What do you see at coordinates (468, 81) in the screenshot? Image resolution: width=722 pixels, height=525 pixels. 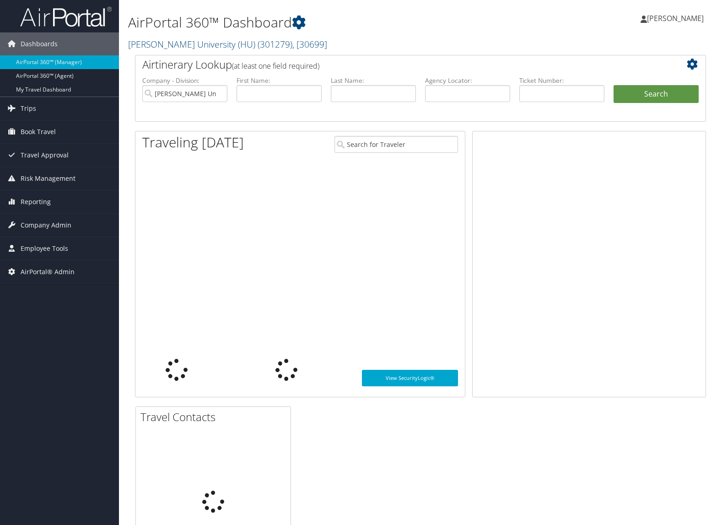 I see `label: Agency Locator:` at bounding box center [468, 81].